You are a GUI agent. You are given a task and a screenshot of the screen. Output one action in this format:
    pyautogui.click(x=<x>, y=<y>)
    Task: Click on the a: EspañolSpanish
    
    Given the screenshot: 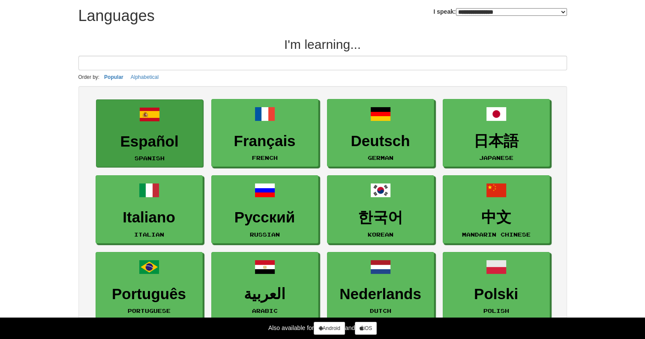 What is the action you would take?
    pyautogui.click(x=150, y=133)
    